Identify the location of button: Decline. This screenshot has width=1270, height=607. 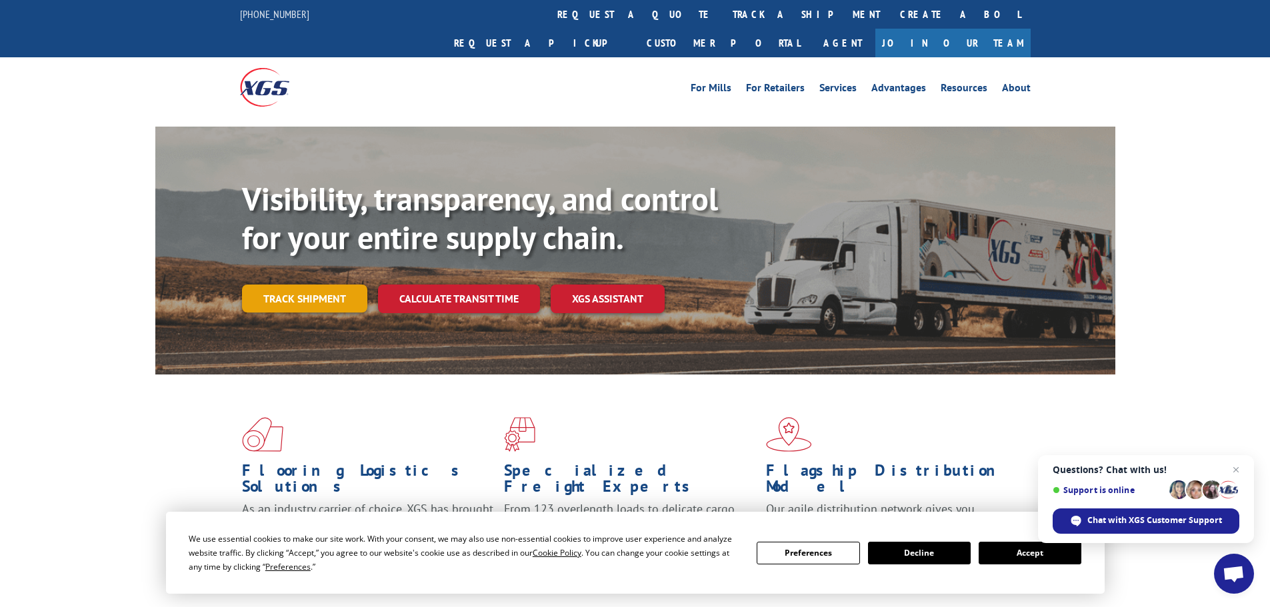
(919, 553).